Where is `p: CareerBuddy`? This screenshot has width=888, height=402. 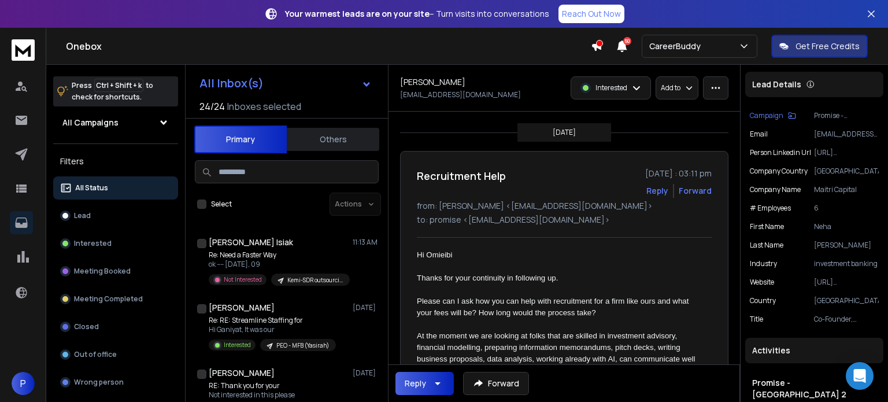 p: CareerBuddy is located at coordinates (677, 46).